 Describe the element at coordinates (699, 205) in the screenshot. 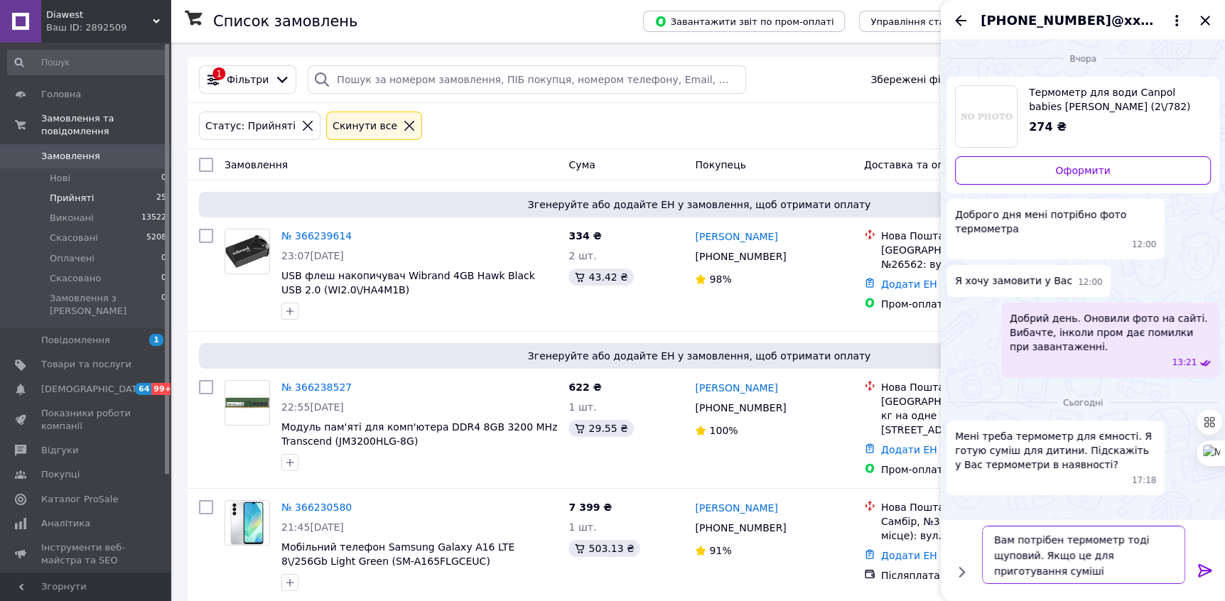

I see `span: Згенеруйте або додайте ЕН у замовлення, щоб отримати оплату` at that location.